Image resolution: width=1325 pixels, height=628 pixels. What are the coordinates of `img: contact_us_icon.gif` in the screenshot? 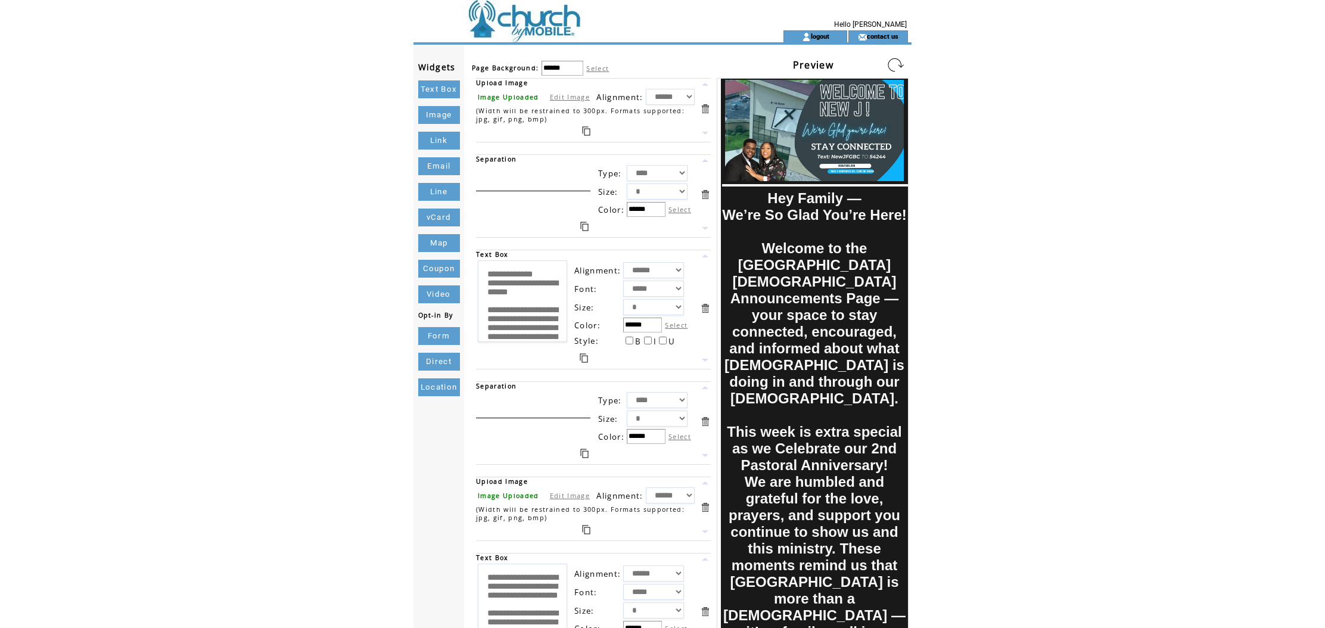 It's located at (862, 37).